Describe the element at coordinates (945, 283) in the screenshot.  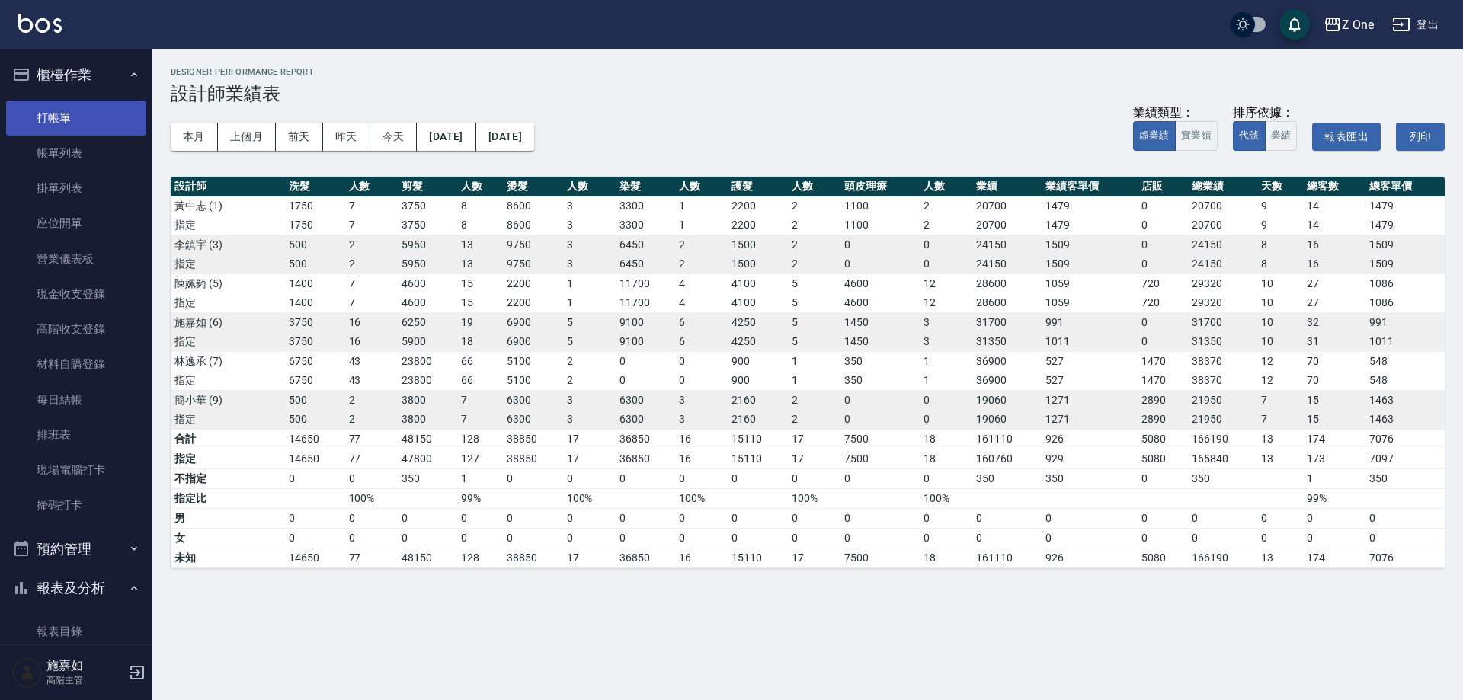
I see `td: 12` at that location.